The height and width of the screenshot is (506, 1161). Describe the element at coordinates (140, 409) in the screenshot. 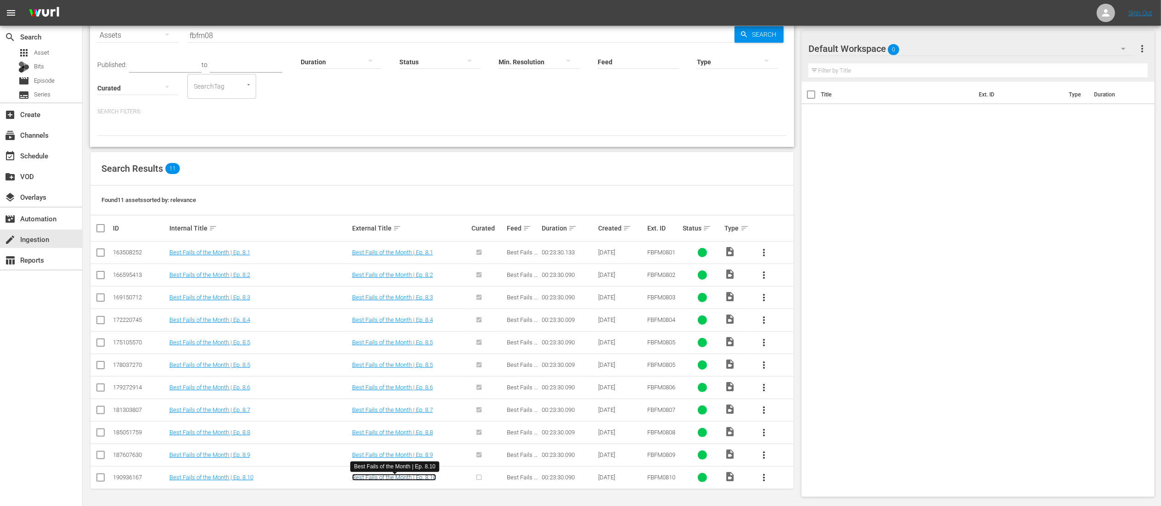

I see `div: 181303807` at that location.